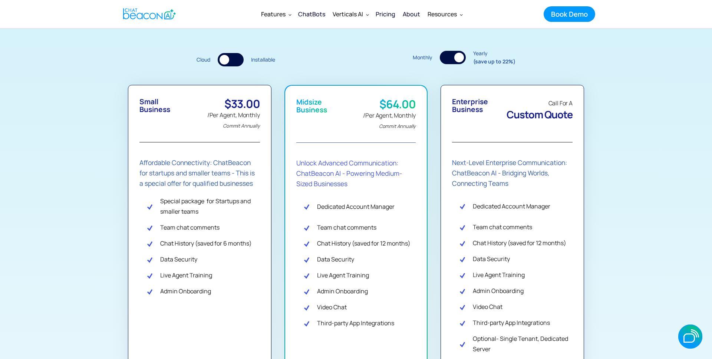 Image resolution: width=712 pixels, height=359 pixels. What do you see at coordinates (470, 106) in the screenshot?
I see `div: Enterprise Business` at bounding box center [470, 106].